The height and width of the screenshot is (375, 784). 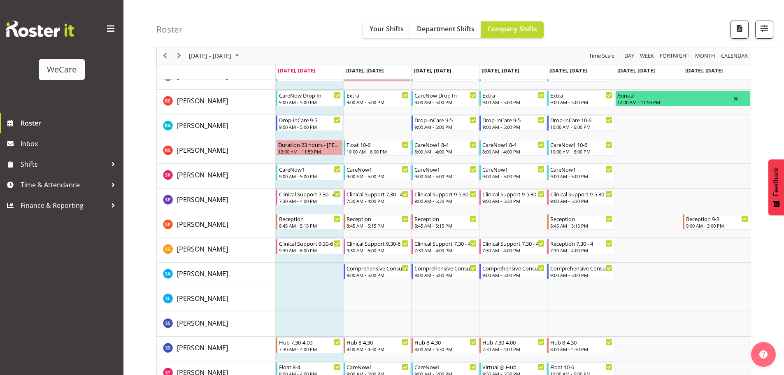 I want to click on button: Timeline Day, so click(x=630, y=56).